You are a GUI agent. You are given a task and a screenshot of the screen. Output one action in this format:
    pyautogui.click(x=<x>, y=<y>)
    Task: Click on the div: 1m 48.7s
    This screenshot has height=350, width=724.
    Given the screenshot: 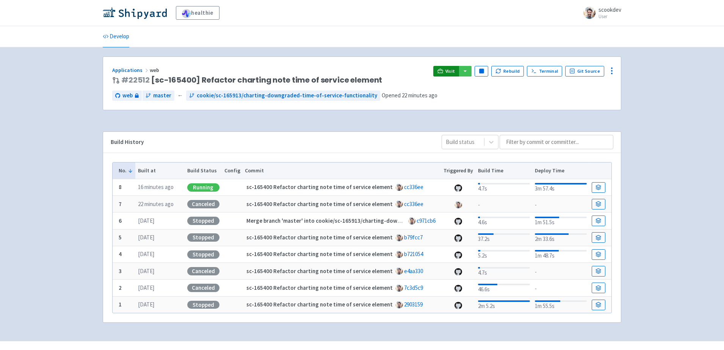 What is the action you would take?
    pyautogui.click(x=561, y=254)
    